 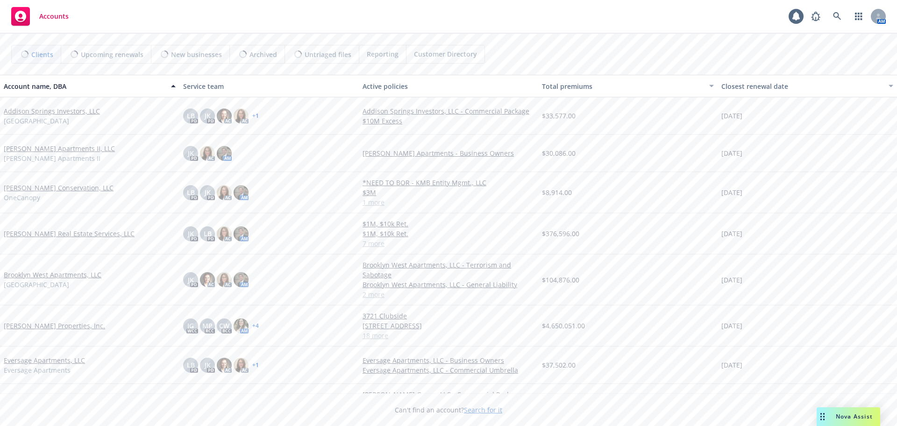 What do you see at coordinates (52, 111) in the screenshot?
I see `a: Addison Springs Investors, LLC` at bounding box center [52, 111].